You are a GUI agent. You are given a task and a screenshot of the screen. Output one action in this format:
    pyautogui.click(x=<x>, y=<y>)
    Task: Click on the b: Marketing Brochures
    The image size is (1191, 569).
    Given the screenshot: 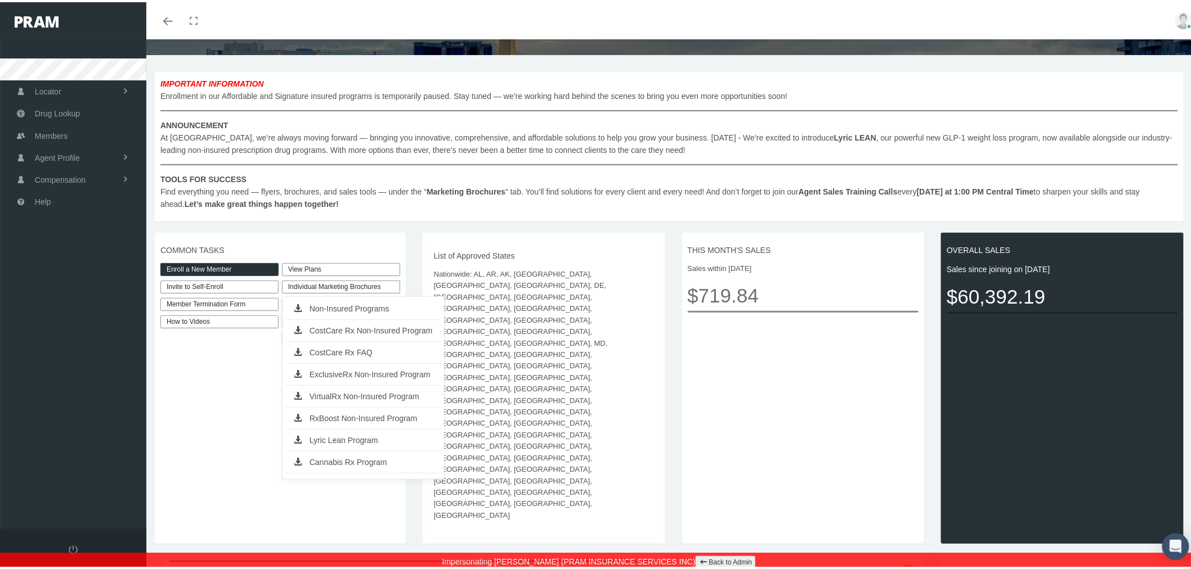 What is the action you would take?
    pyautogui.click(x=466, y=190)
    